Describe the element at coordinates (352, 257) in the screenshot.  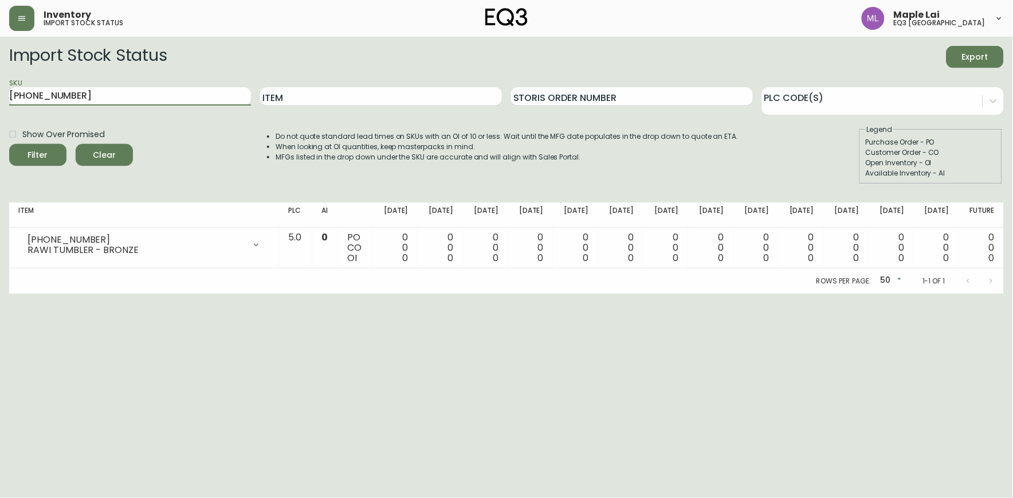
I see `span: OI` at that location.